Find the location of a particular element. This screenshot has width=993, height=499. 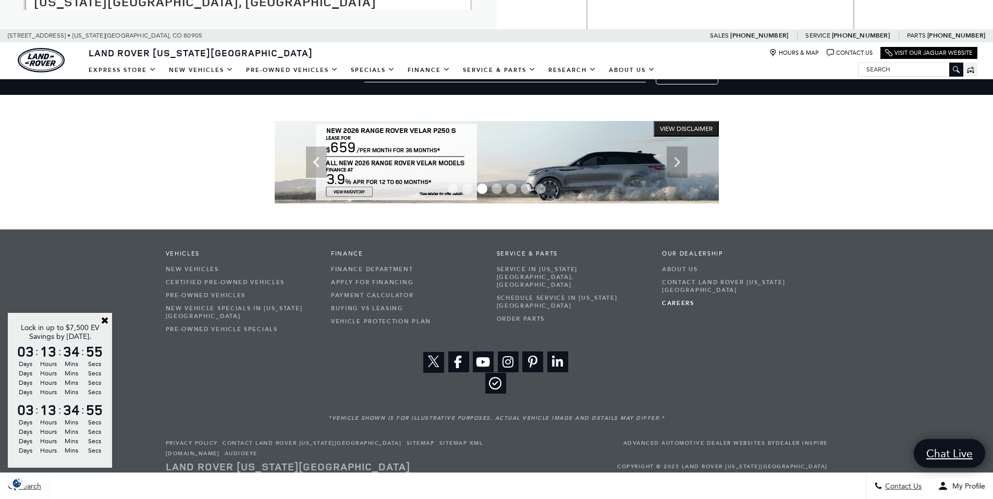

span: CO is located at coordinates (177, 35).